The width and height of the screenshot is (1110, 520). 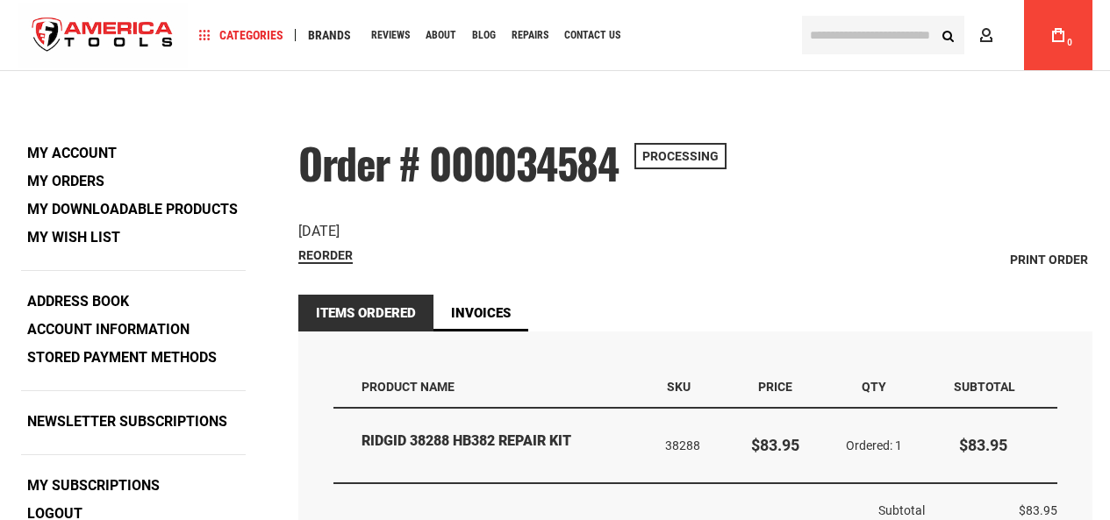 What do you see at coordinates (690, 447) in the screenshot?
I see `td: 38288` at bounding box center [690, 447].